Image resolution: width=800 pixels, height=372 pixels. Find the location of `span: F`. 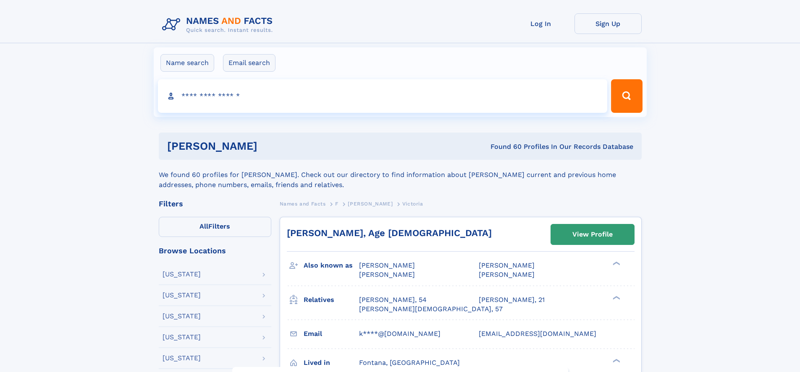

span: F is located at coordinates (337, 204).